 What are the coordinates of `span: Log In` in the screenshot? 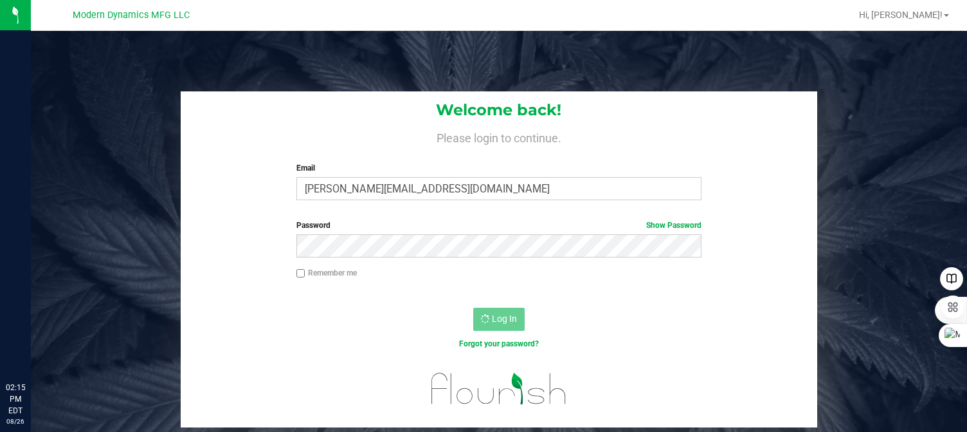 It's located at (504, 318).